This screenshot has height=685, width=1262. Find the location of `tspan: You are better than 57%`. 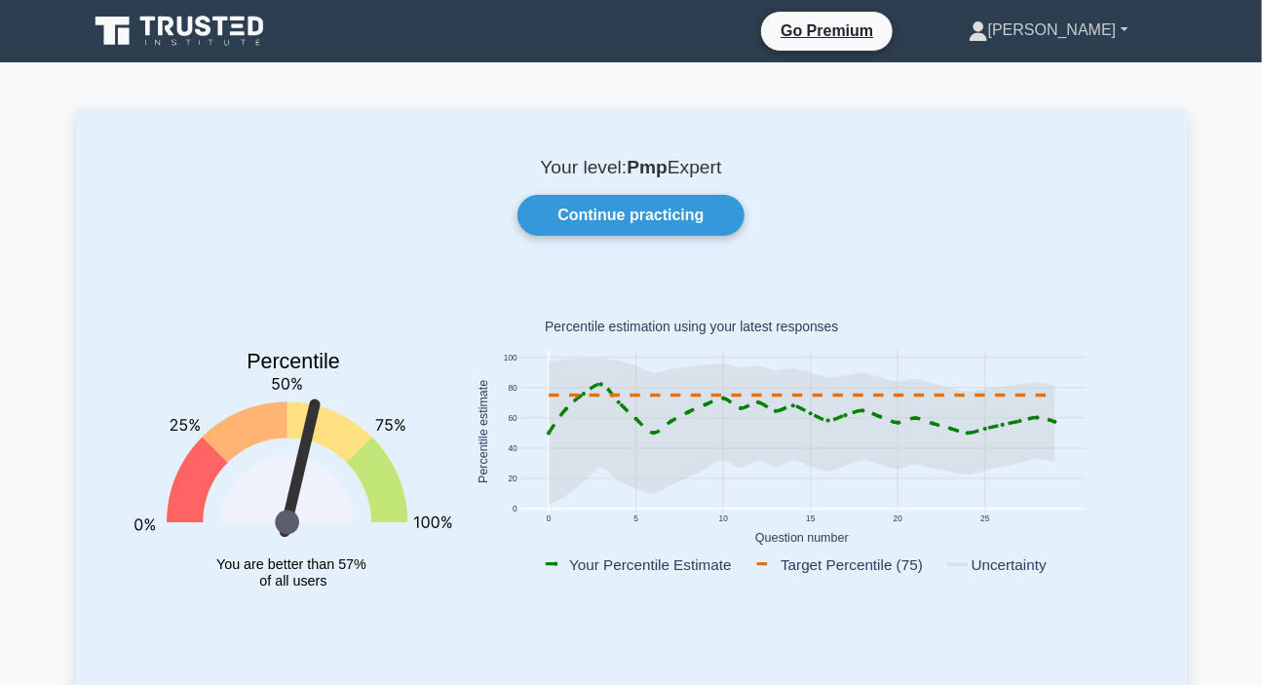

tspan: You are better than 57% is located at coordinates (291, 564).